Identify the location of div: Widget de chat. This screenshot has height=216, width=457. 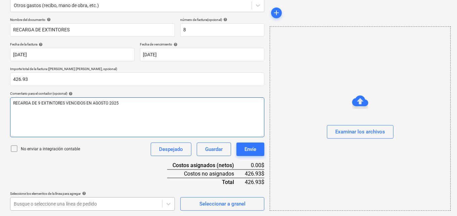
(440, 199).